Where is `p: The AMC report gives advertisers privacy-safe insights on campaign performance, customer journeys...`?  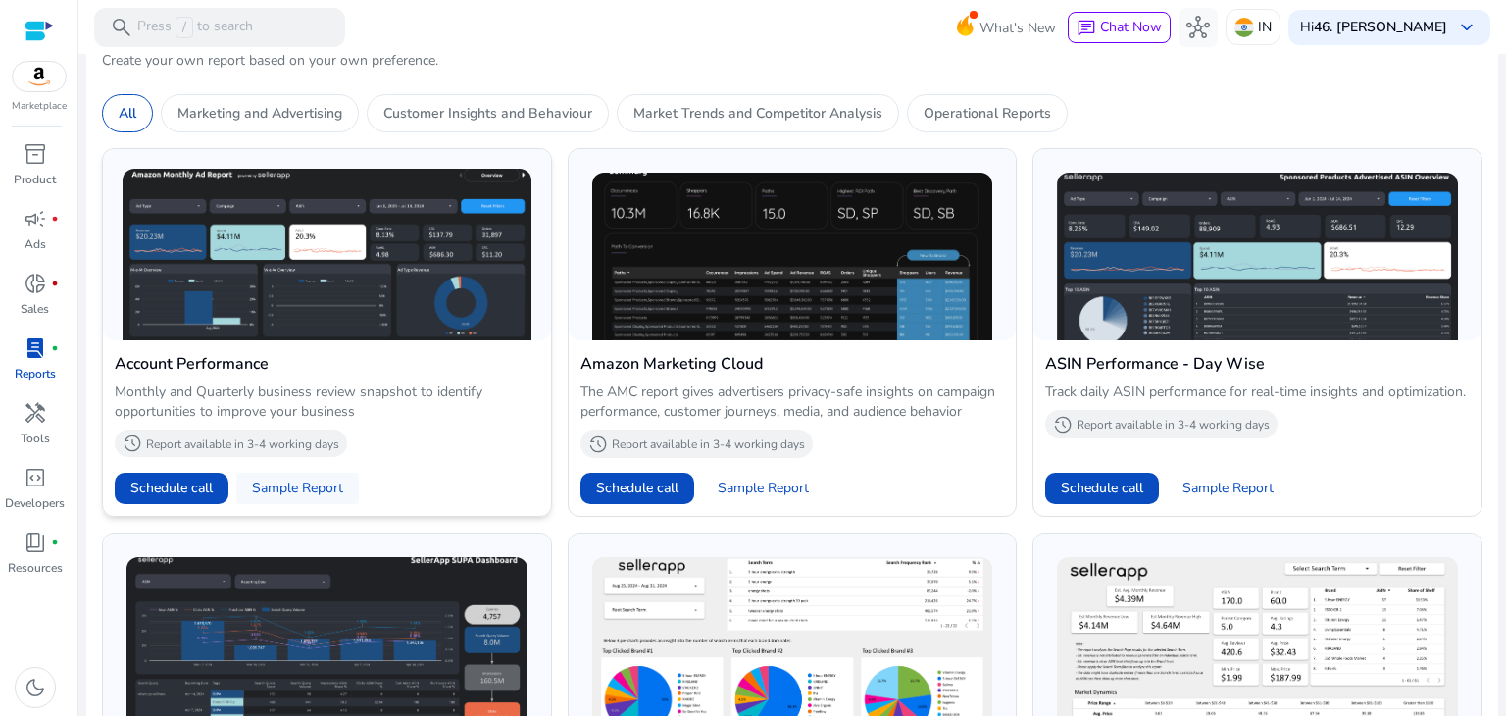
p: The AMC report gives advertisers privacy-safe insights on campaign performance, customer journeys... is located at coordinates (792, 402).